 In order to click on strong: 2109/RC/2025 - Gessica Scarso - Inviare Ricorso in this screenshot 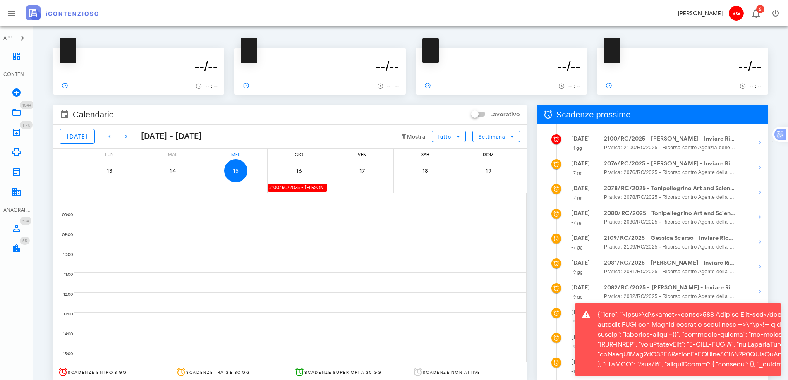, I will do `click(670, 238)`.